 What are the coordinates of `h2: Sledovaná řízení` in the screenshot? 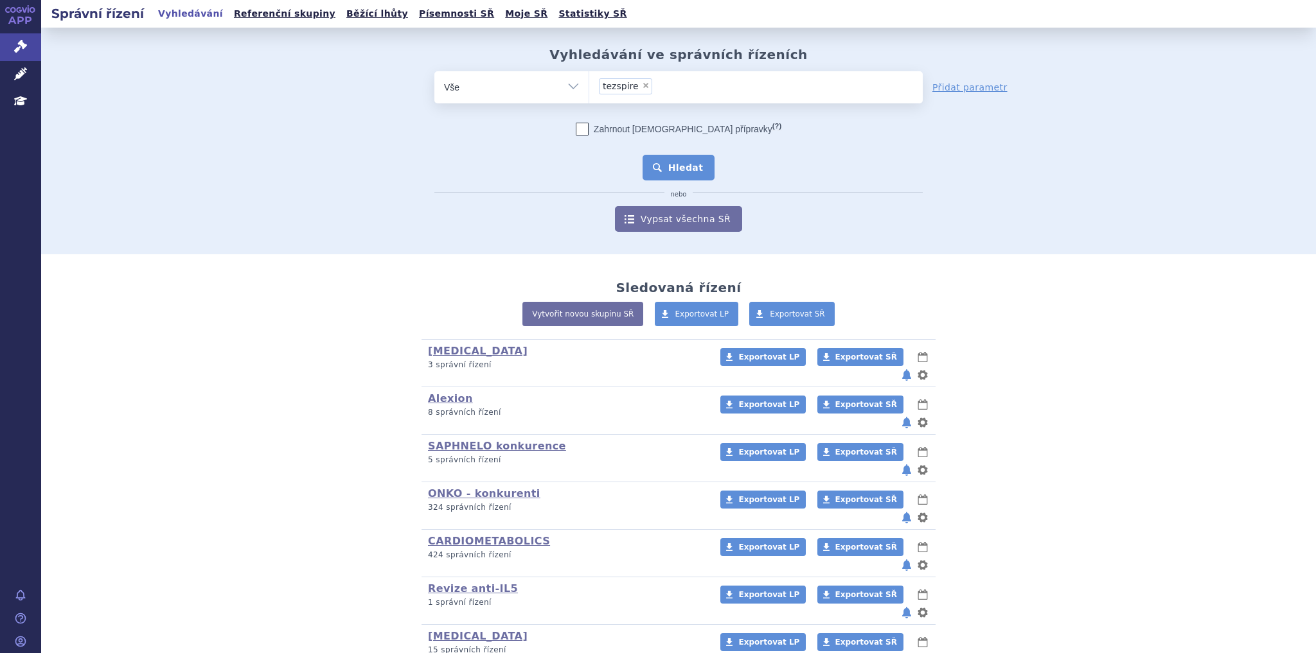 It's located at (678, 288).